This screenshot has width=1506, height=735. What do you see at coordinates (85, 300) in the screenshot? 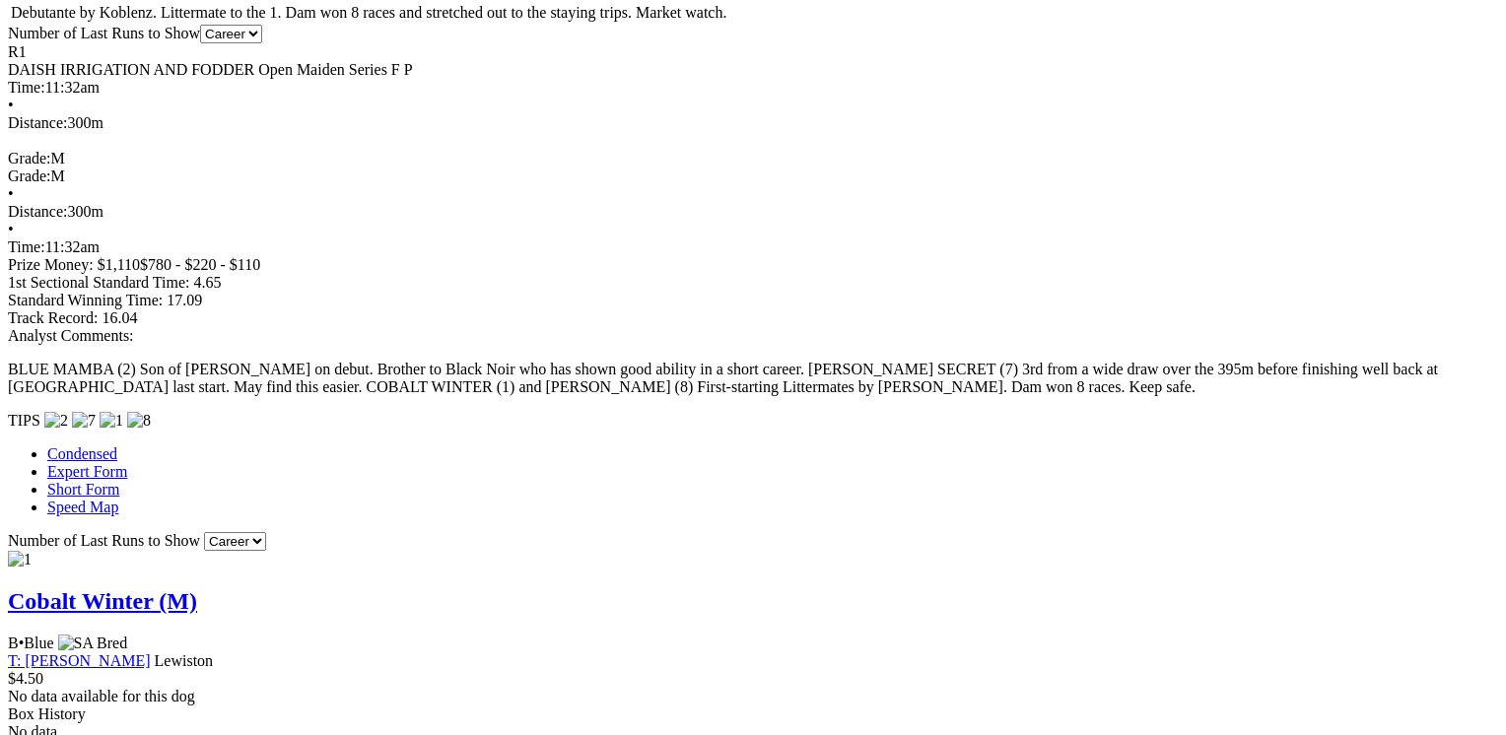
I see `span: Standard Winning Time:` at bounding box center [85, 300].